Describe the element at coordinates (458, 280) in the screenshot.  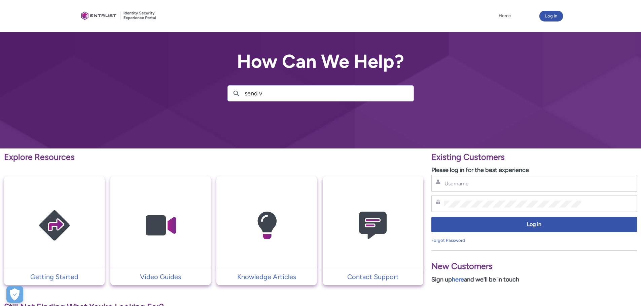
I see `a: here` at that location.